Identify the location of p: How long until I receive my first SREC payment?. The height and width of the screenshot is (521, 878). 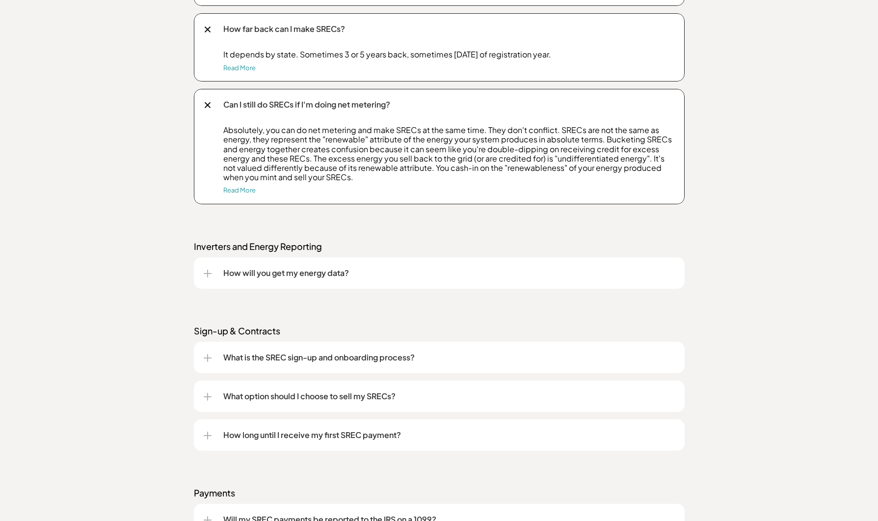
(449, 435).